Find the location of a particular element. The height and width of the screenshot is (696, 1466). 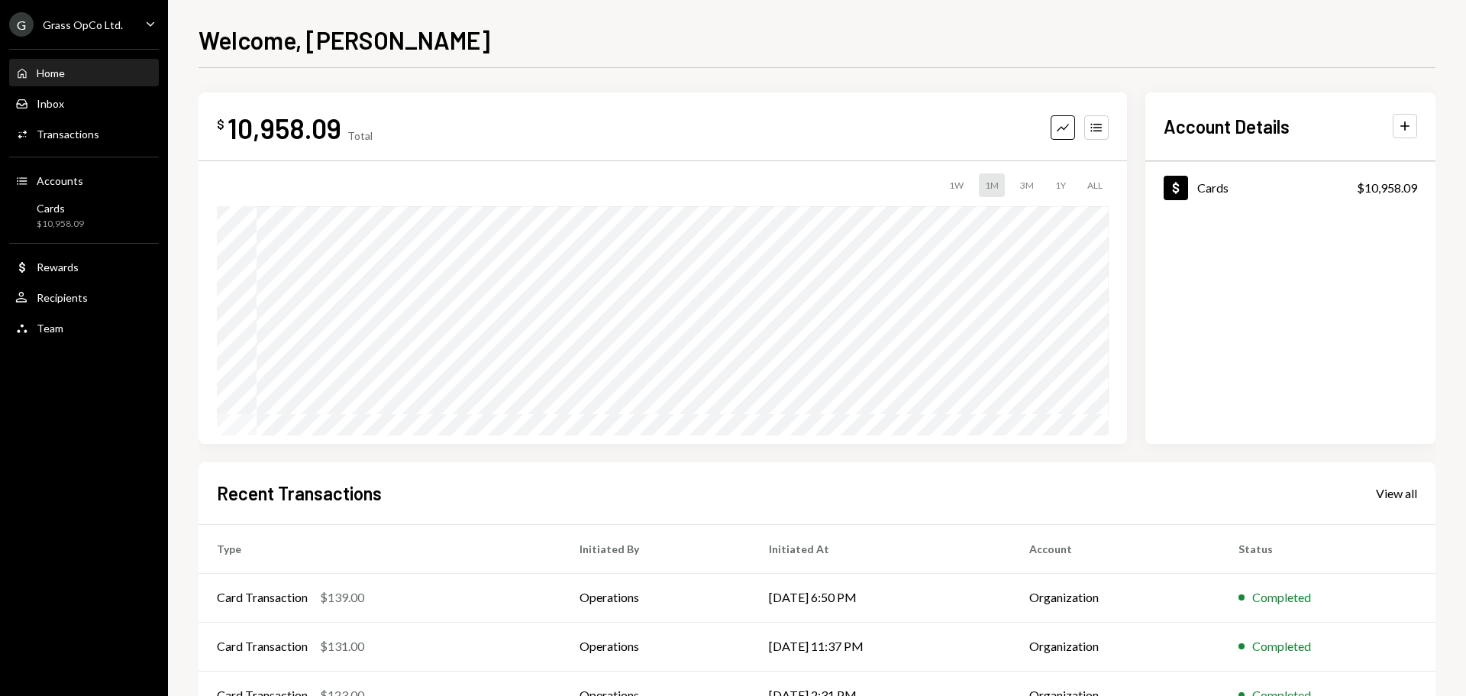

div: Rewards is located at coordinates (57, 267).